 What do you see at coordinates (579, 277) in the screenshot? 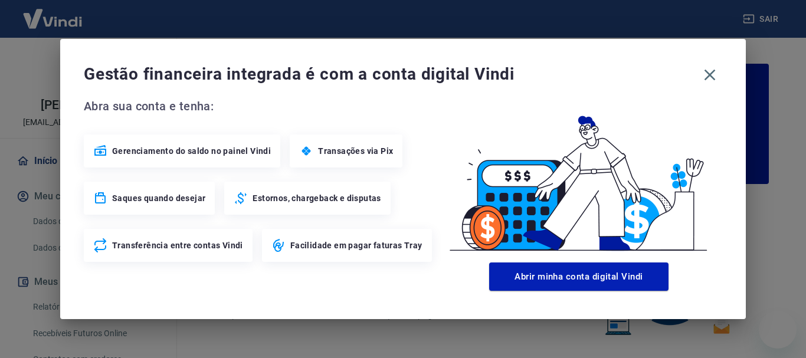
I see `button: Abrir minha conta digital Vindi` at bounding box center [579, 277].